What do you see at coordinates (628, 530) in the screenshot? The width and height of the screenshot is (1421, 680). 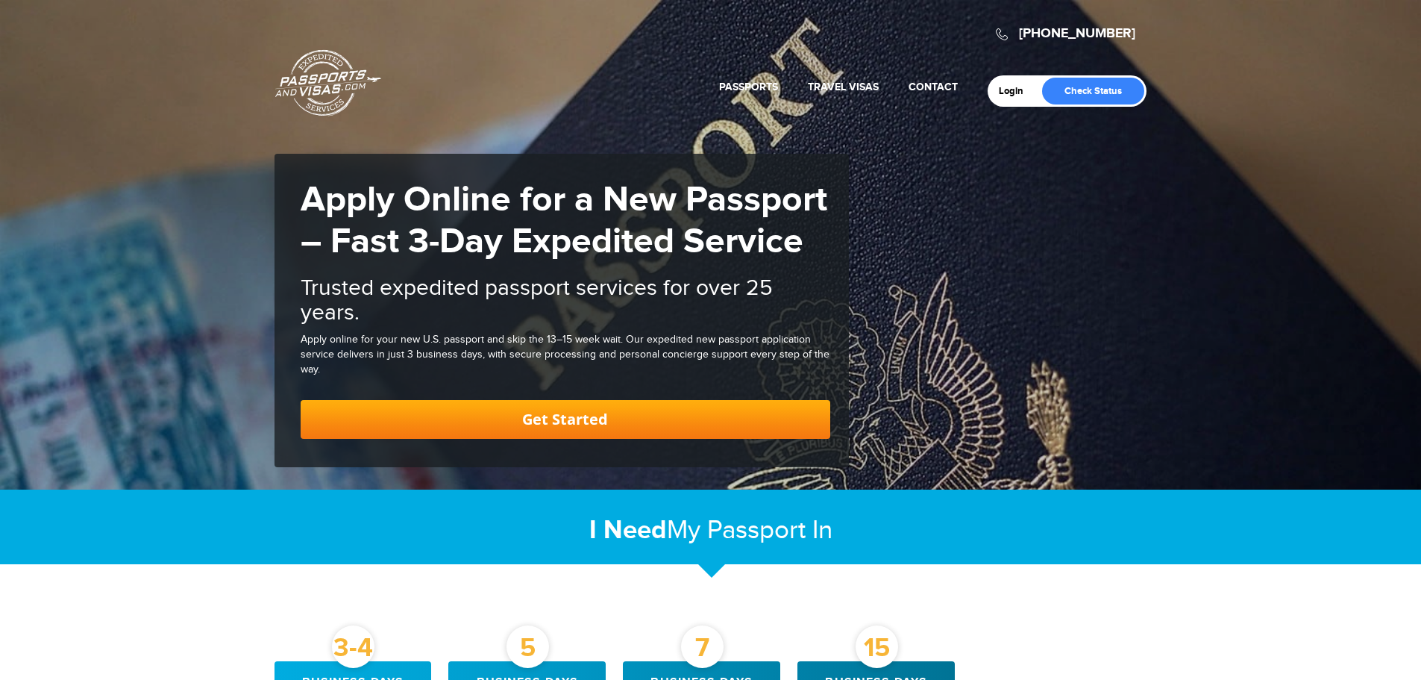 I see `strong: I Need` at bounding box center [628, 530].